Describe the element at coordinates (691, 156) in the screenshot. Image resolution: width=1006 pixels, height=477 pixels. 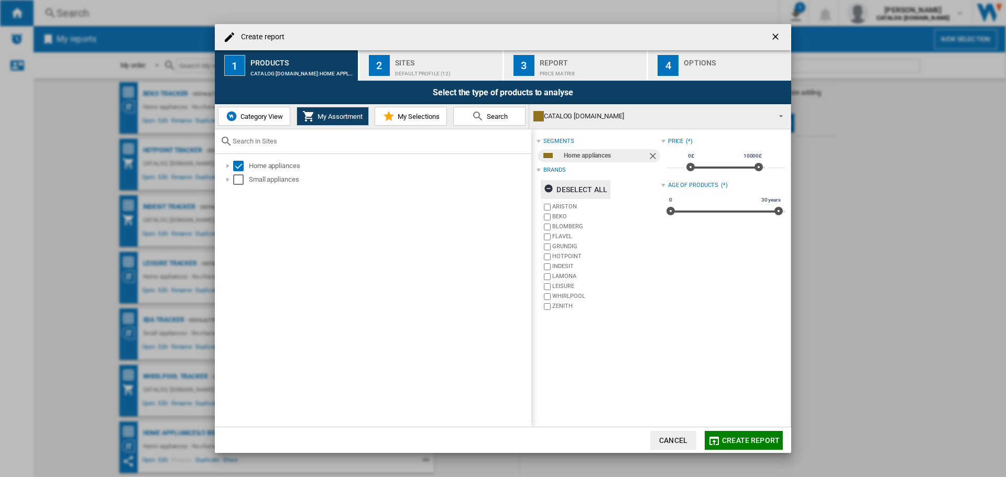
I see `span: 0£` at that location.